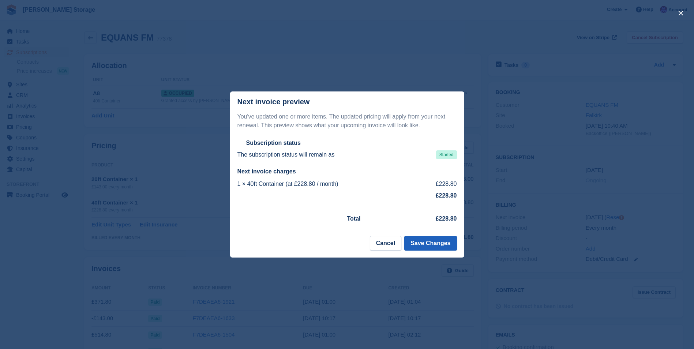 This screenshot has width=694, height=349. Describe the element at coordinates (354, 218) in the screenshot. I see `strong: Total` at that location.